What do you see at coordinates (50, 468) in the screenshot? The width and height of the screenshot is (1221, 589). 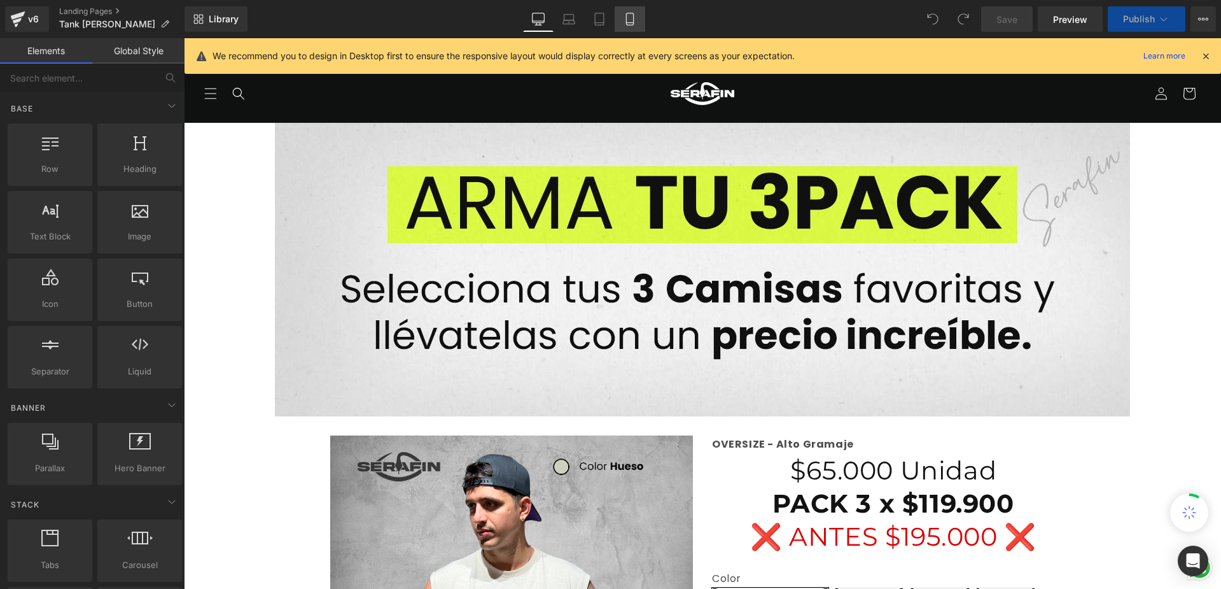 I see `span: Parallax` at bounding box center [50, 468].